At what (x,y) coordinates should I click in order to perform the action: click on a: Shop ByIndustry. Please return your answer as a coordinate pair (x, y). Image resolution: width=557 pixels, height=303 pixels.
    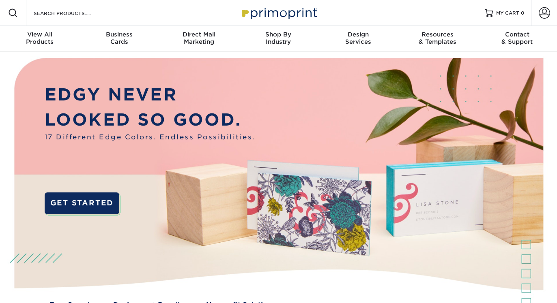
    Looking at the image, I should click on (278, 39).